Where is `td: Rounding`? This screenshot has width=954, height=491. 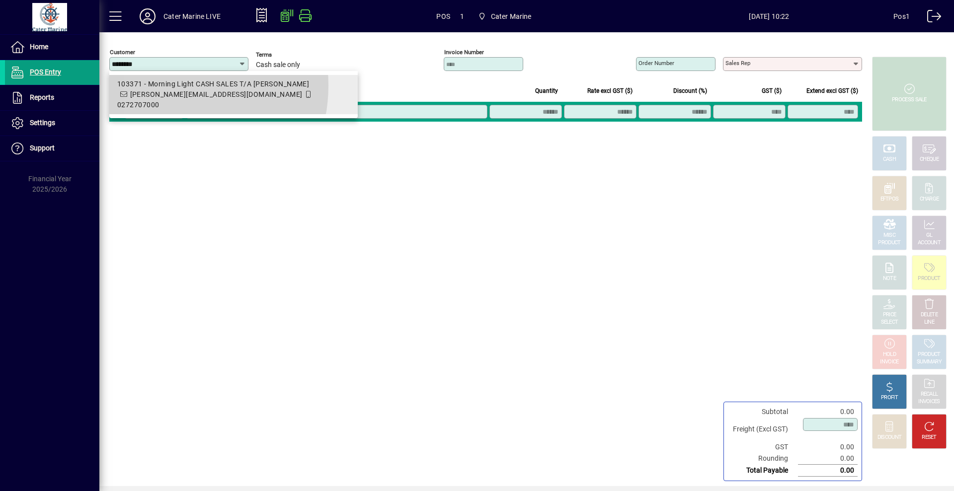
td: Rounding is located at coordinates (762, 459).